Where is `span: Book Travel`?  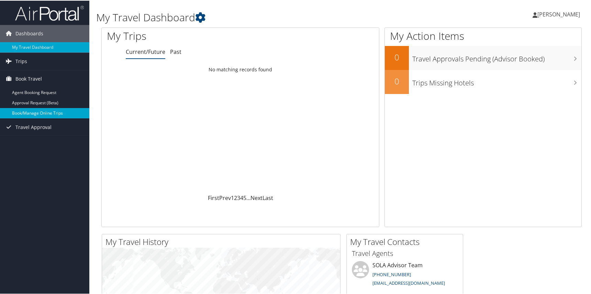 span: Book Travel is located at coordinates (29, 78).